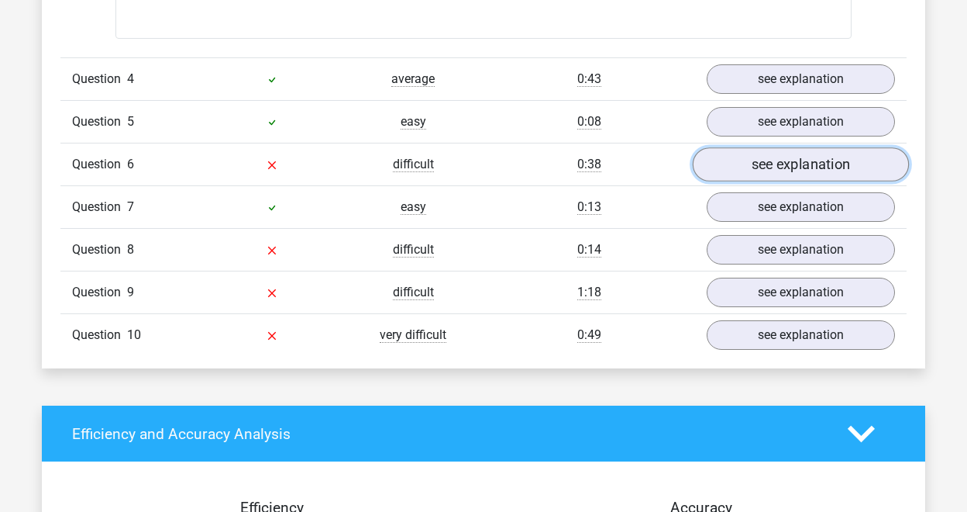 The height and width of the screenshot is (512, 967). Describe the element at coordinates (589, 335) in the screenshot. I see `span: 0:49` at that location.